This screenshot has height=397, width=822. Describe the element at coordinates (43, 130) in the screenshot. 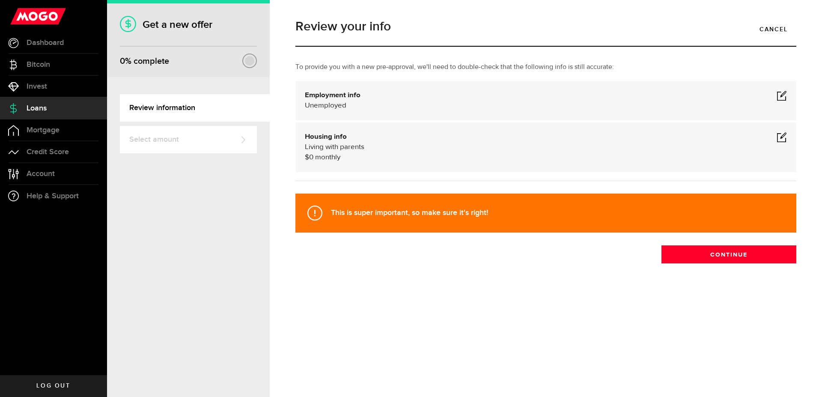

I see `span: Mortgage` at that location.